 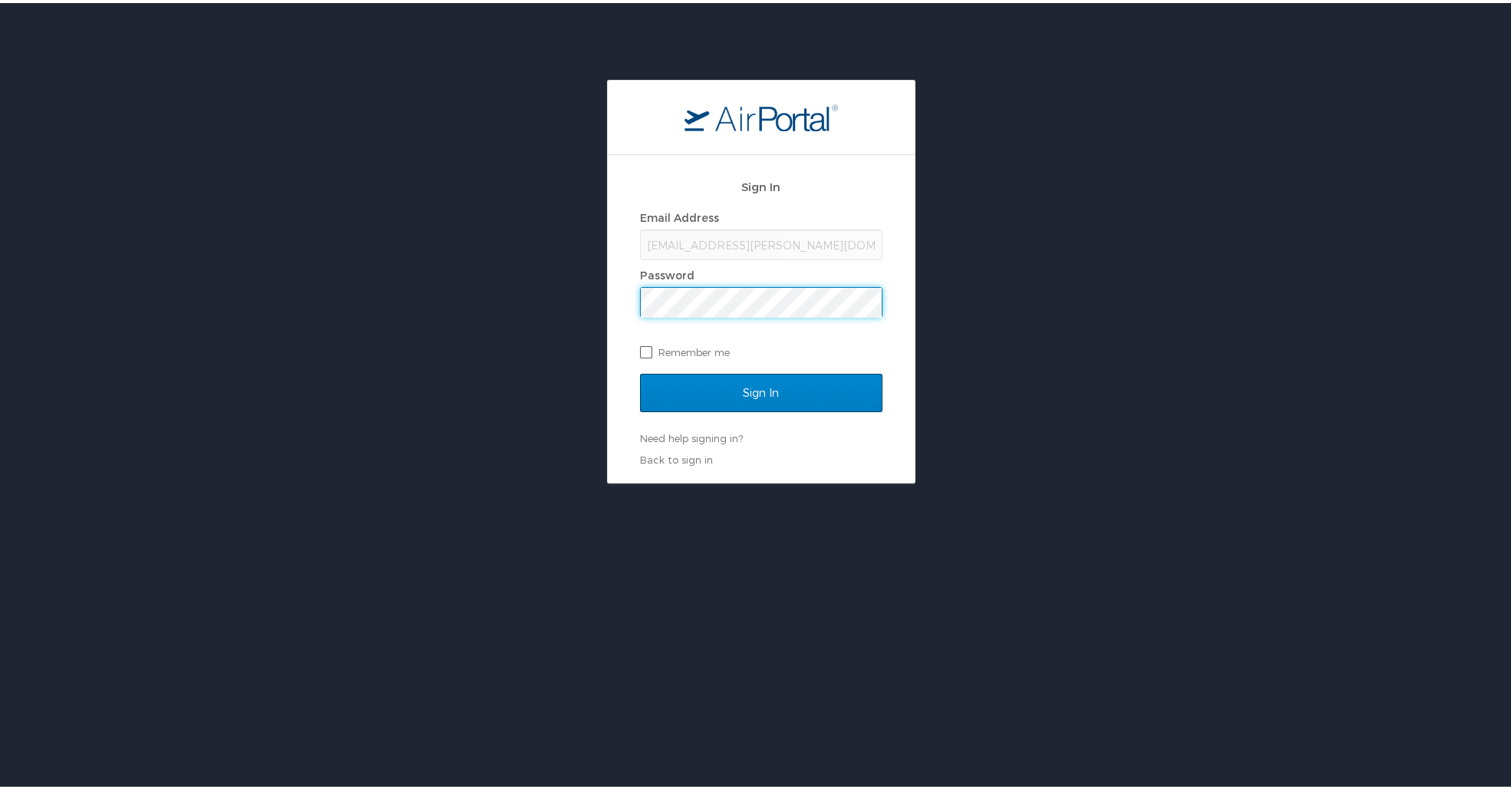 I want to click on label: Password, so click(x=667, y=272).